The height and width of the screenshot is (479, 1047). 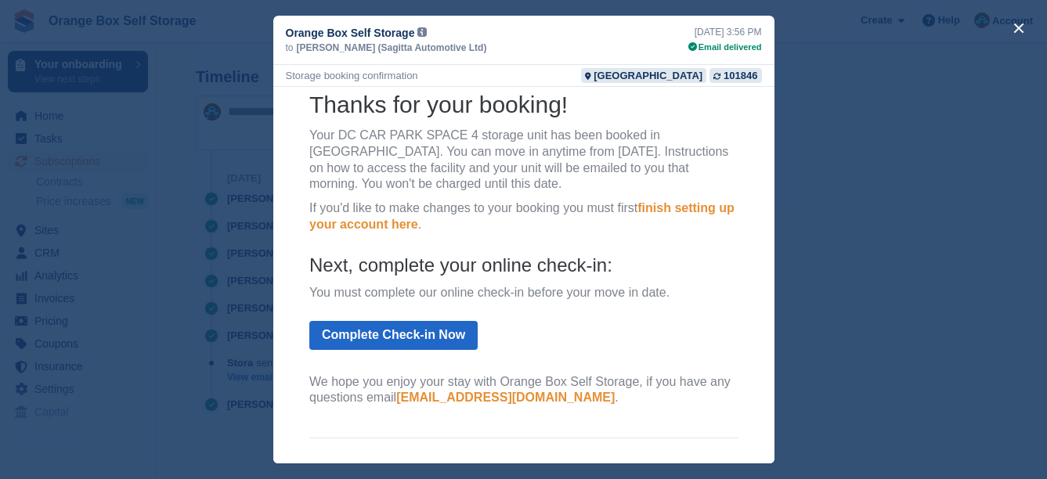 What do you see at coordinates (114, 417) in the screenshot?
I see `a: 03330047242` at bounding box center [114, 417].